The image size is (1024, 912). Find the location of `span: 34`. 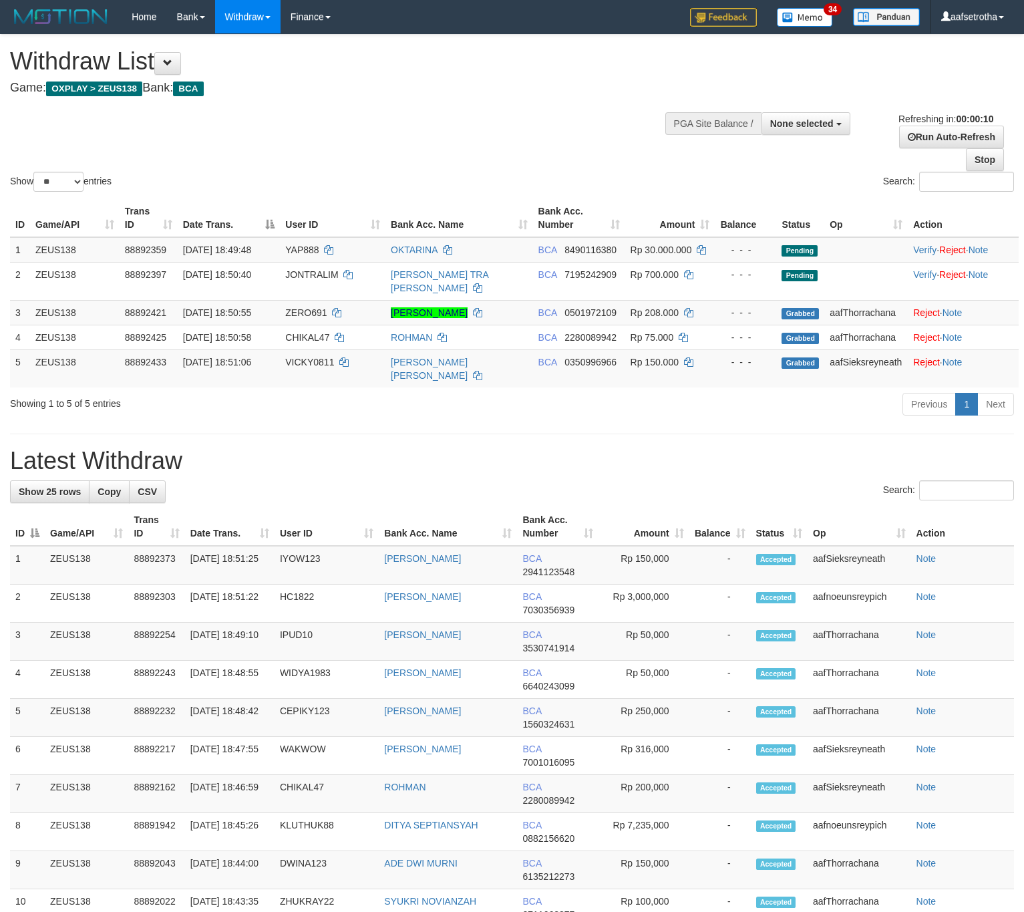

span: 34 is located at coordinates (832, 9).